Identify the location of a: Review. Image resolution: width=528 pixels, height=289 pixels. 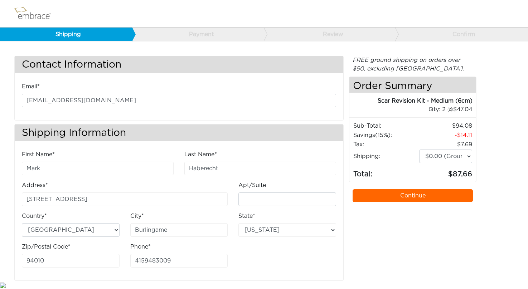
(330, 34).